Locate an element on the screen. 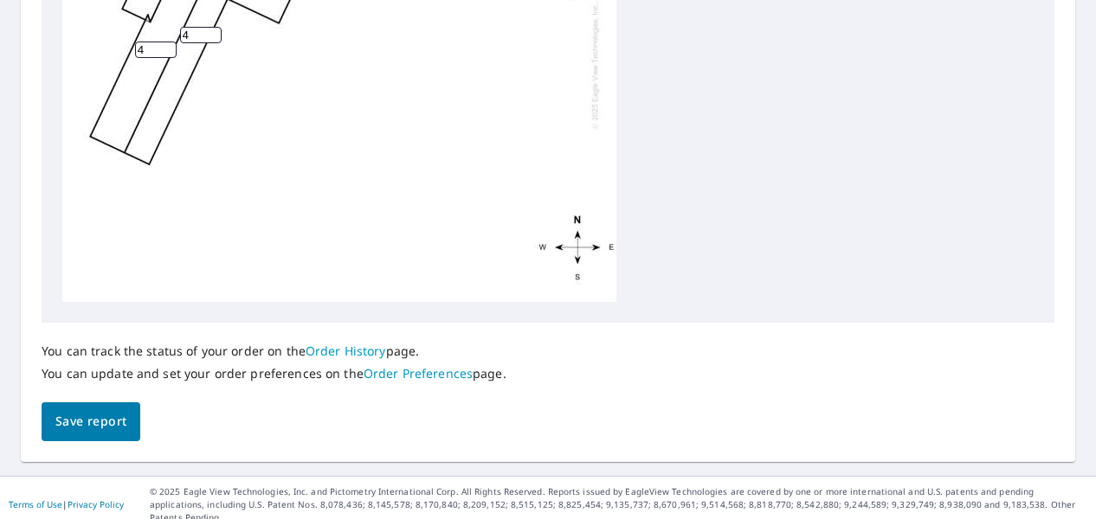  a: Order Preferences is located at coordinates (418, 373).